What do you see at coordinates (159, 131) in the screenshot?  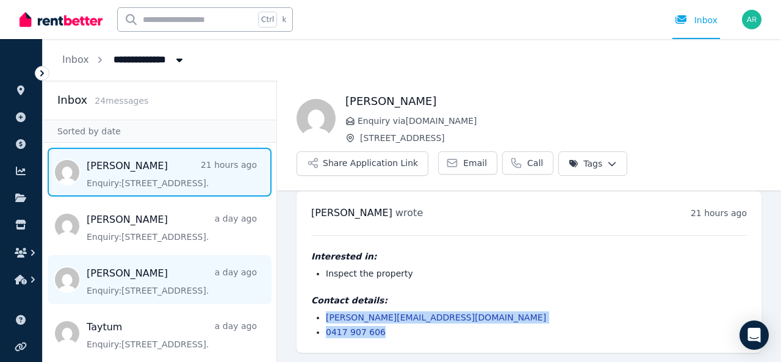 I see `div: Sorted by date` at bounding box center [159, 131].